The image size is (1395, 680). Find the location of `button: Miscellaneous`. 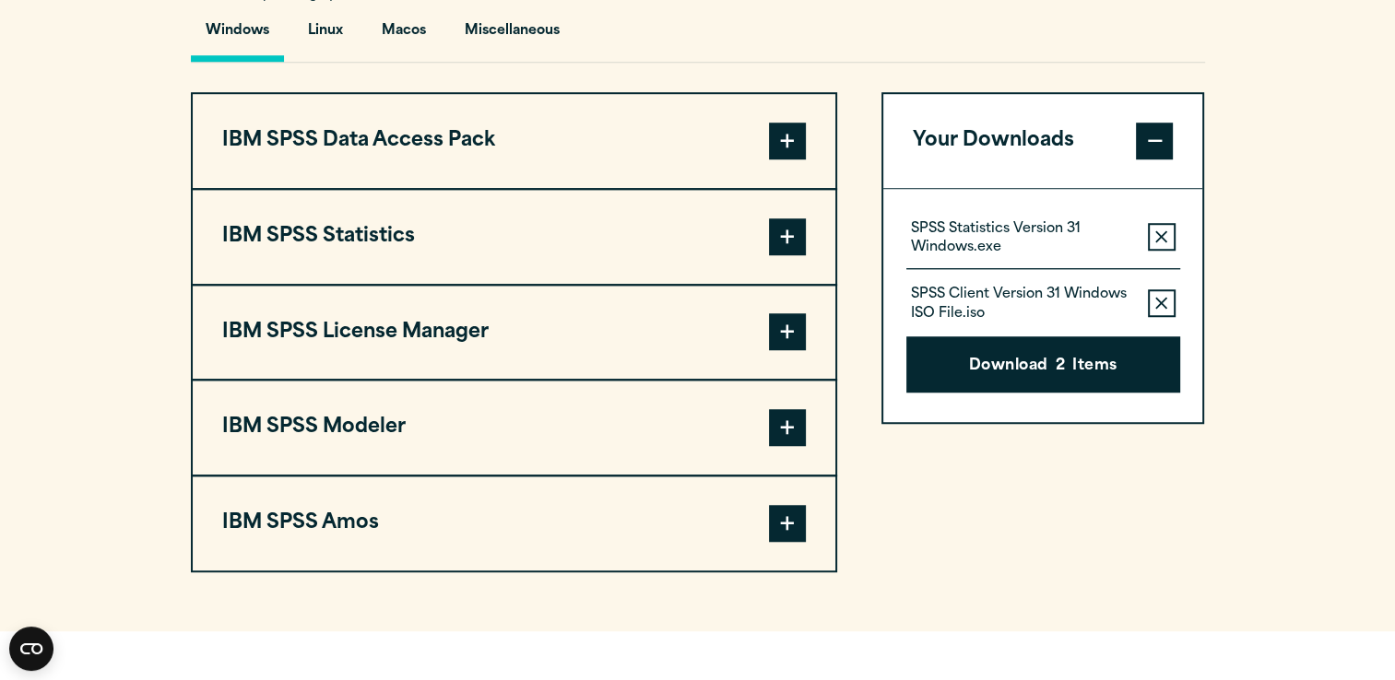

button: Miscellaneous is located at coordinates (512, 35).